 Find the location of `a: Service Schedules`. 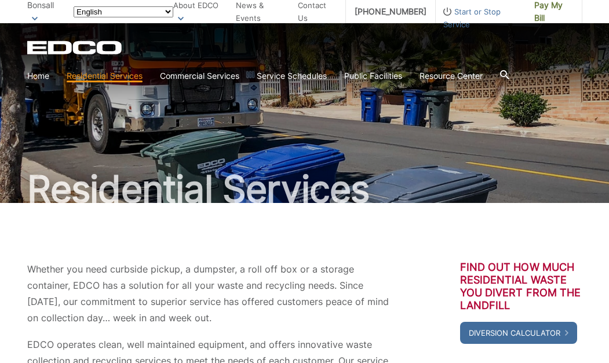

a: Service Schedules is located at coordinates (292, 76).